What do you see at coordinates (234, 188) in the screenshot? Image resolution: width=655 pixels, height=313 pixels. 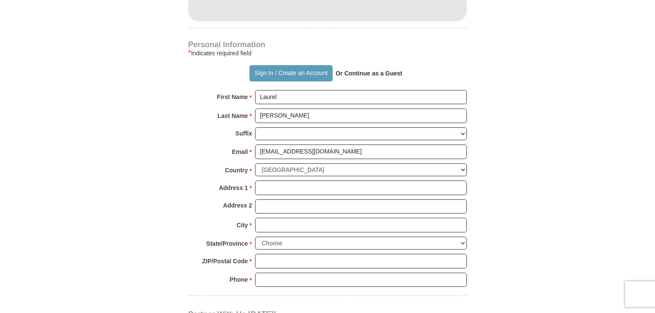 I see `strong: Address 1` at bounding box center [234, 188].